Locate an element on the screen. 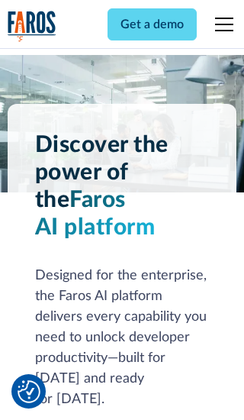  img: Logo of the analytics and reporting company Faros. is located at coordinates (32, 26).